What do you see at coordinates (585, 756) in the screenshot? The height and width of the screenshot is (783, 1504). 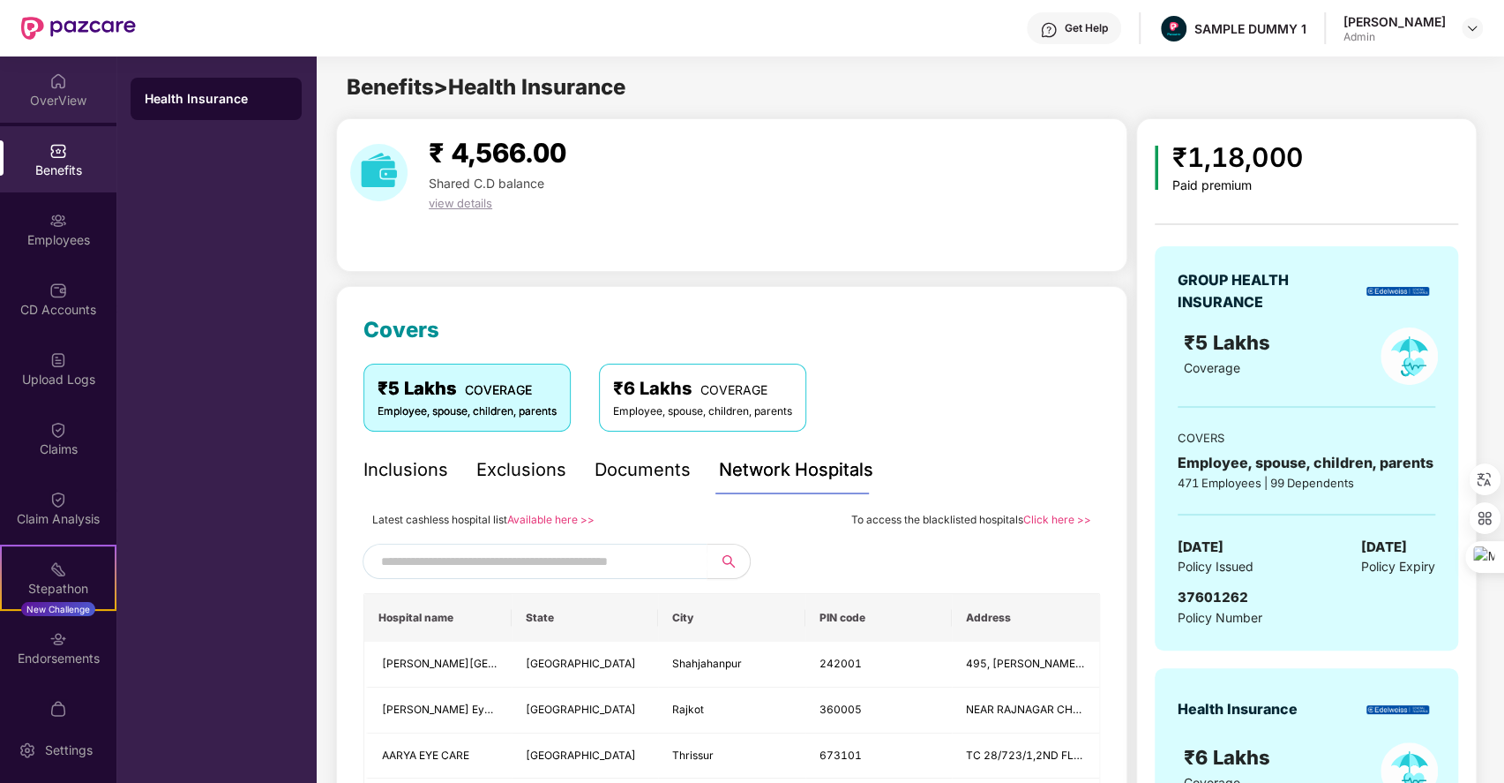 I see `td: Kerala` at bounding box center [585, 756].